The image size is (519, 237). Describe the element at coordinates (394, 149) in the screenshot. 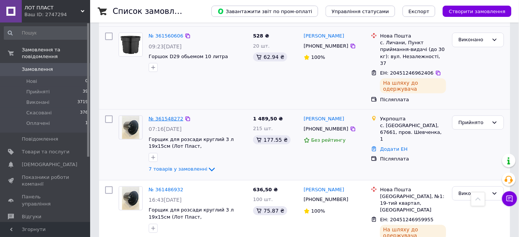

I see `a: Додати ЕН` at that location.